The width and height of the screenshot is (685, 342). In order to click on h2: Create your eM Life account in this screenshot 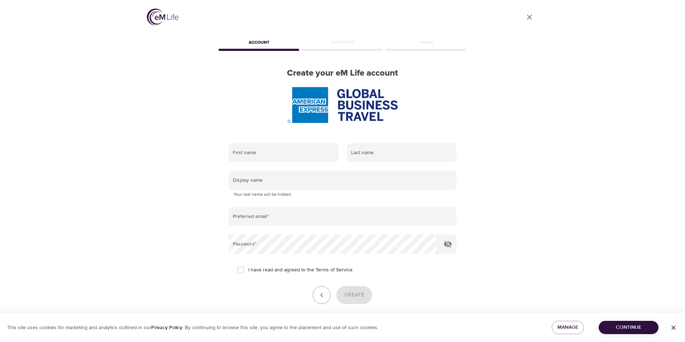, I will do `click(342, 73)`.